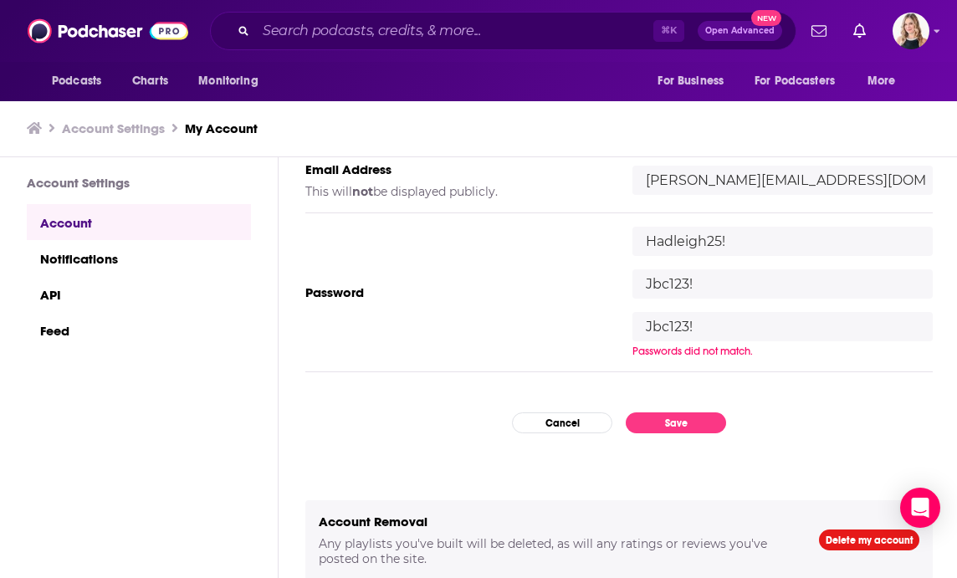  I want to click on div: Search podcasts, credits, & more..., so click(503, 31).